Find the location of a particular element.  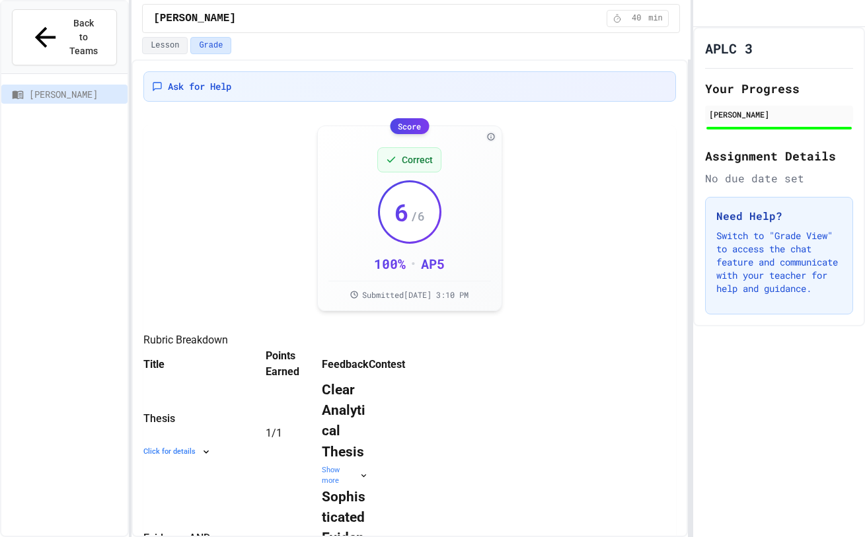

span: / 6 is located at coordinates (417, 217).